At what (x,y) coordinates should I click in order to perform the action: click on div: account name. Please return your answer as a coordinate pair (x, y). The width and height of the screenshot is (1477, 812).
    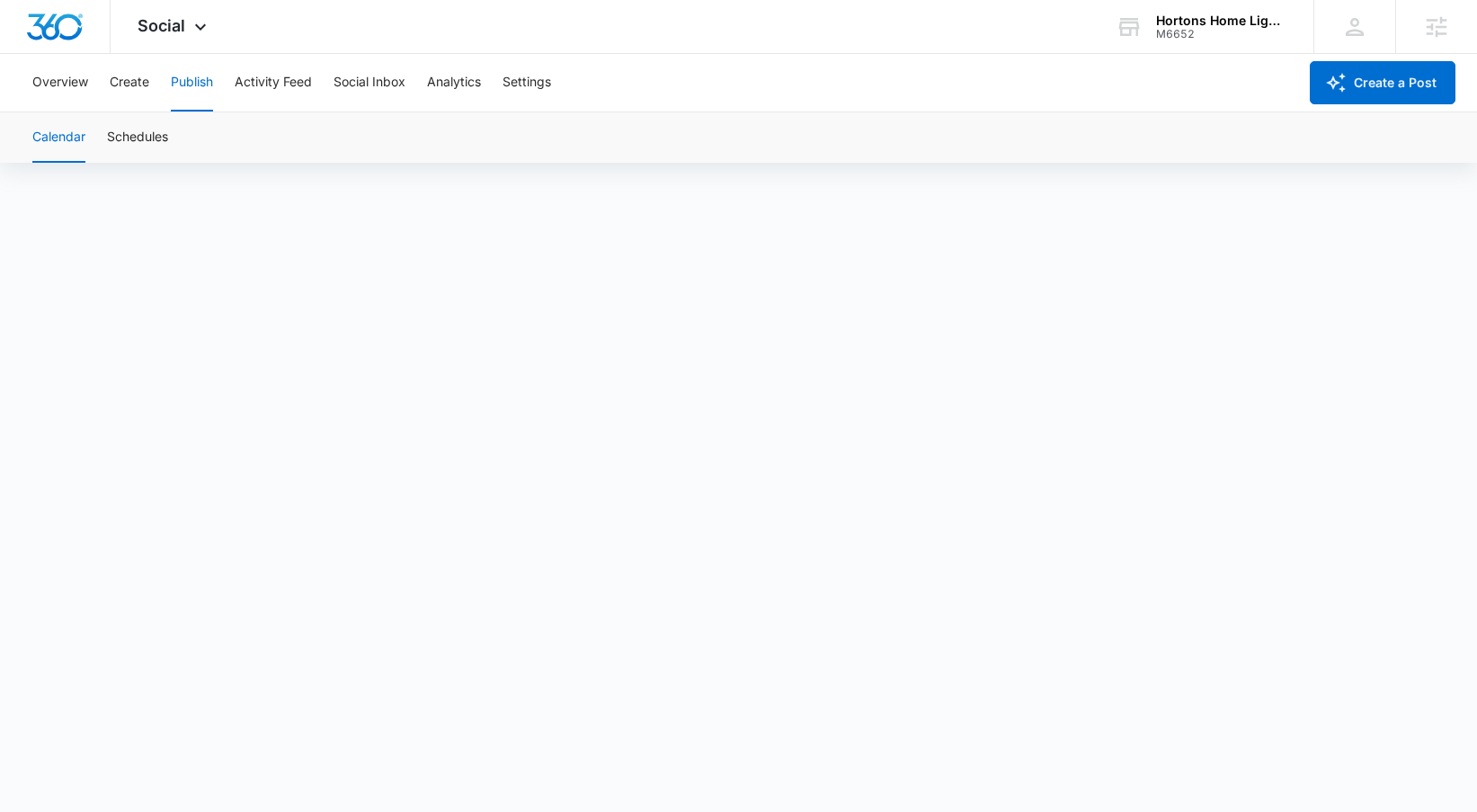
    Looking at the image, I should click on (1222, 20).